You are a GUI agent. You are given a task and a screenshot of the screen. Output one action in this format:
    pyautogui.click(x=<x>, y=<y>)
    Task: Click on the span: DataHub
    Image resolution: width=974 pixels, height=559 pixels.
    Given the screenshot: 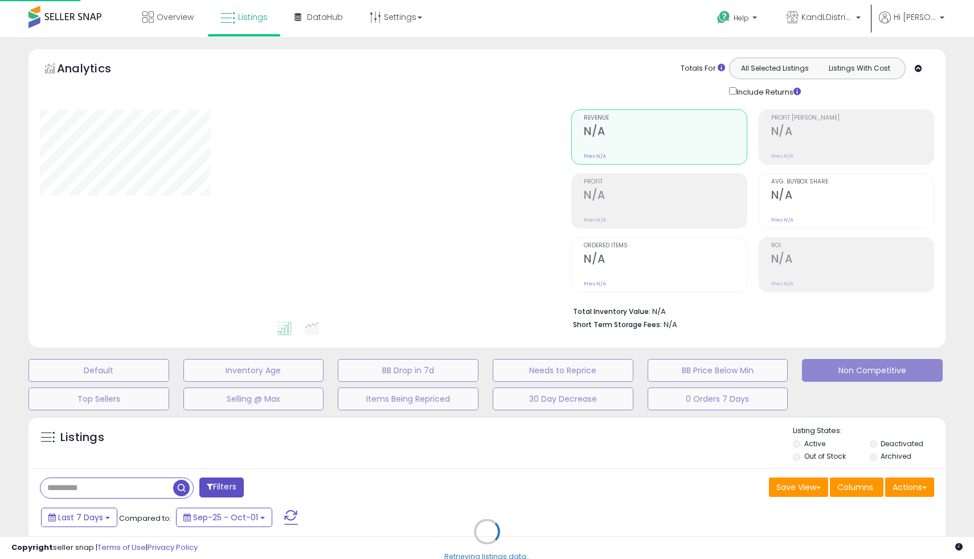 What is the action you would take?
    pyautogui.click(x=325, y=17)
    